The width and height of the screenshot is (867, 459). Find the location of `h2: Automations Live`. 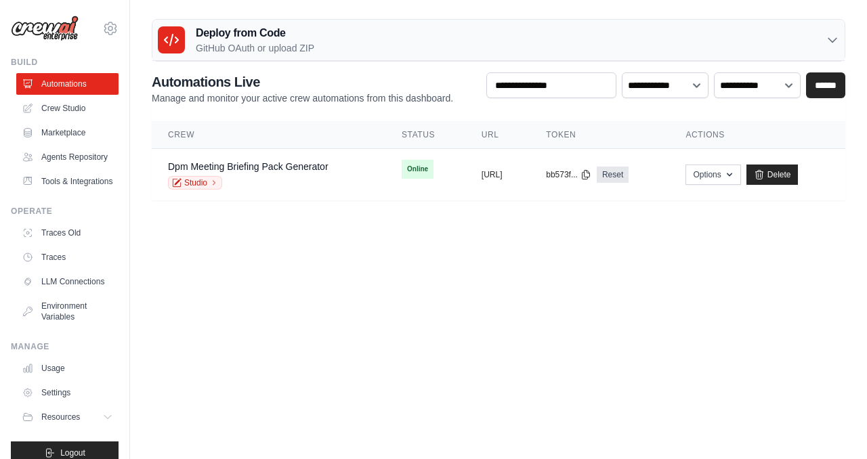

h2: Automations Live is located at coordinates (302, 82).